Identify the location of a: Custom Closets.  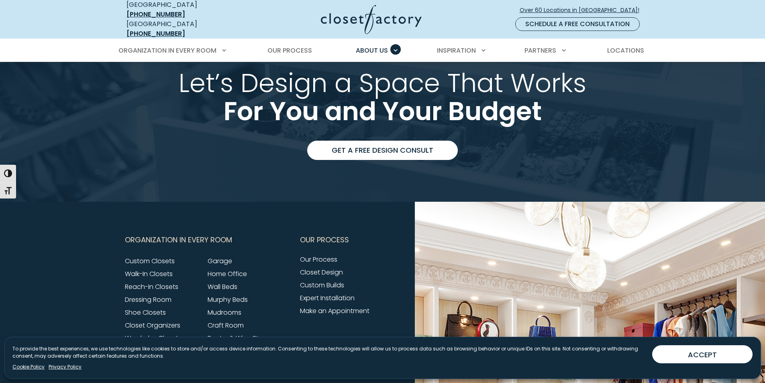
(150, 261).